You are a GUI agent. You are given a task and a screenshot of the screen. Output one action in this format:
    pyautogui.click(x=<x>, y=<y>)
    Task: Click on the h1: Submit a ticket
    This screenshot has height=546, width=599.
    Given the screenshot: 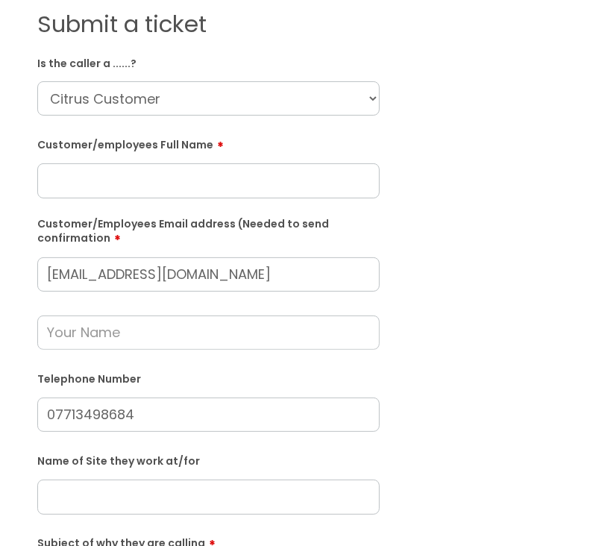 What is the action you would take?
    pyautogui.click(x=208, y=24)
    